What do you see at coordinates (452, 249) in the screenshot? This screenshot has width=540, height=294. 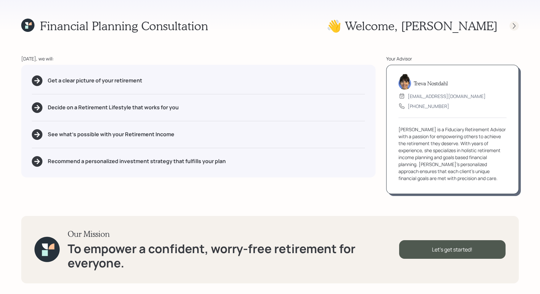 I see `div: Let's get started!` at bounding box center [452, 249].